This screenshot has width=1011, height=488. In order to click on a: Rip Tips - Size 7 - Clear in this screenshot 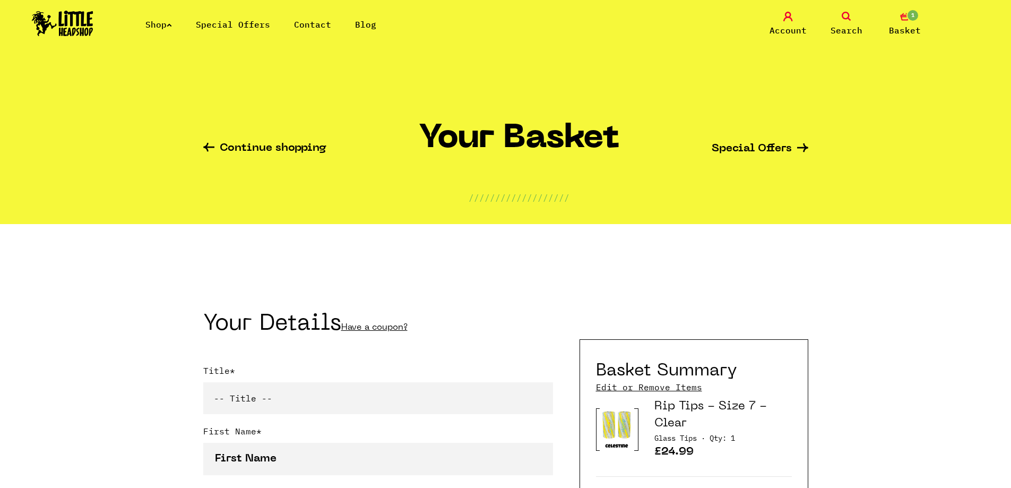, I will do `click(710, 414)`.